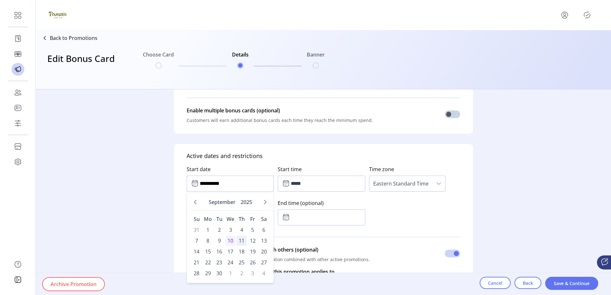 Image resolution: width=611 pixels, height=295 pixels. What do you see at coordinates (528, 283) in the screenshot?
I see `span: Back` at bounding box center [528, 283].